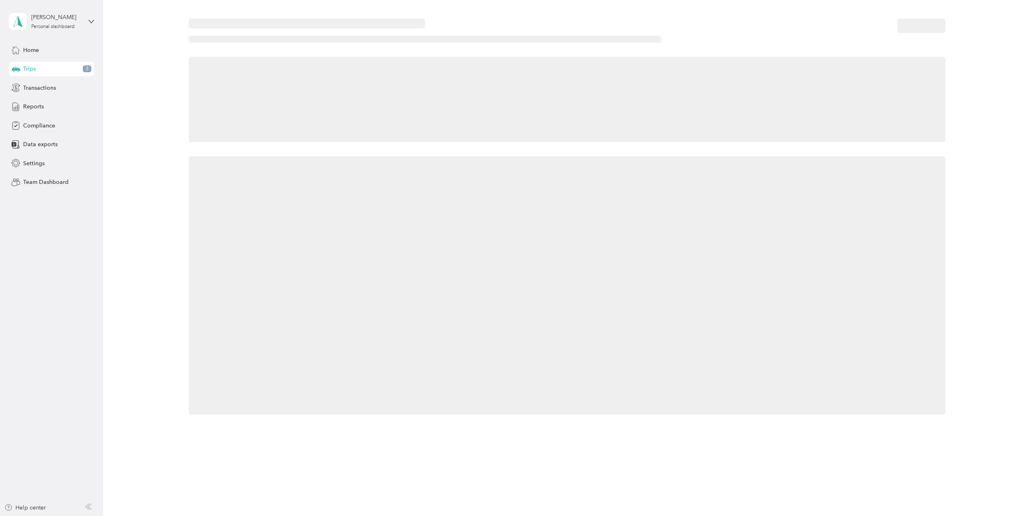 This screenshot has height=516, width=1035. Describe the element at coordinates (46, 182) in the screenshot. I see `span: Team Dashboard` at that location.